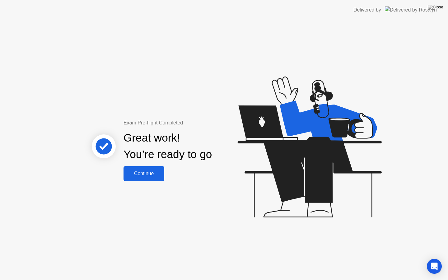 This screenshot has width=448, height=280. Describe the element at coordinates (188, 123) in the screenshot. I see `div: Exam Pre-flight Completed` at that location.